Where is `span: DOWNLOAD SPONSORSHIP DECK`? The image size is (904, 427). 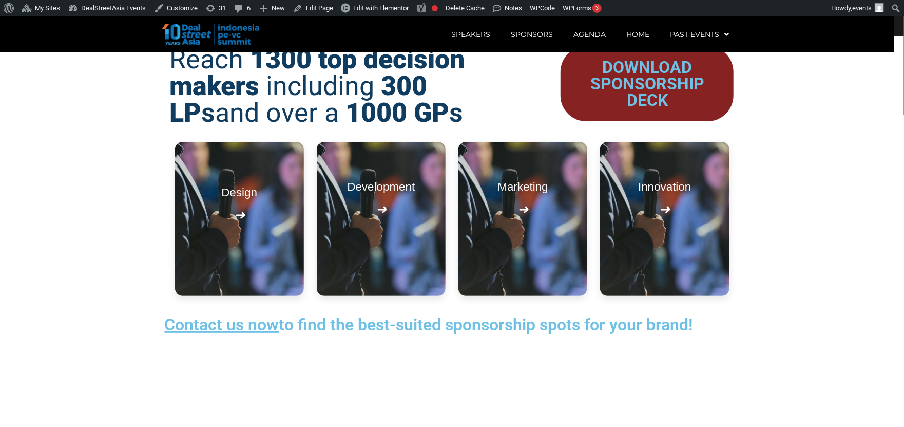
span: DOWNLOAD SPONSORSHIP DECK is located at coordinates (647, 84).